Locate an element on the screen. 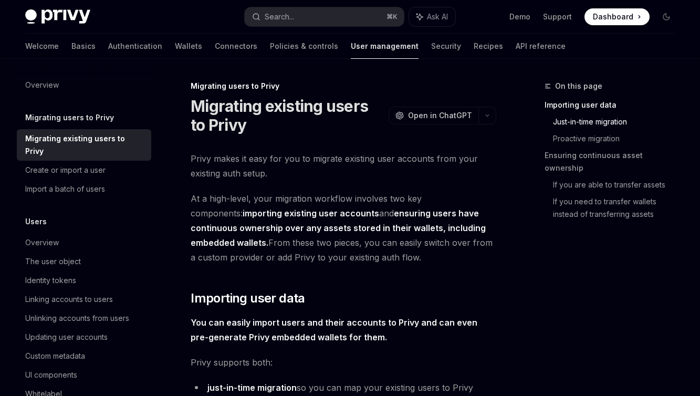 The width and height of the screenshot is (700, 396). a: Import a batch of users is located at coordinates (84, 189).